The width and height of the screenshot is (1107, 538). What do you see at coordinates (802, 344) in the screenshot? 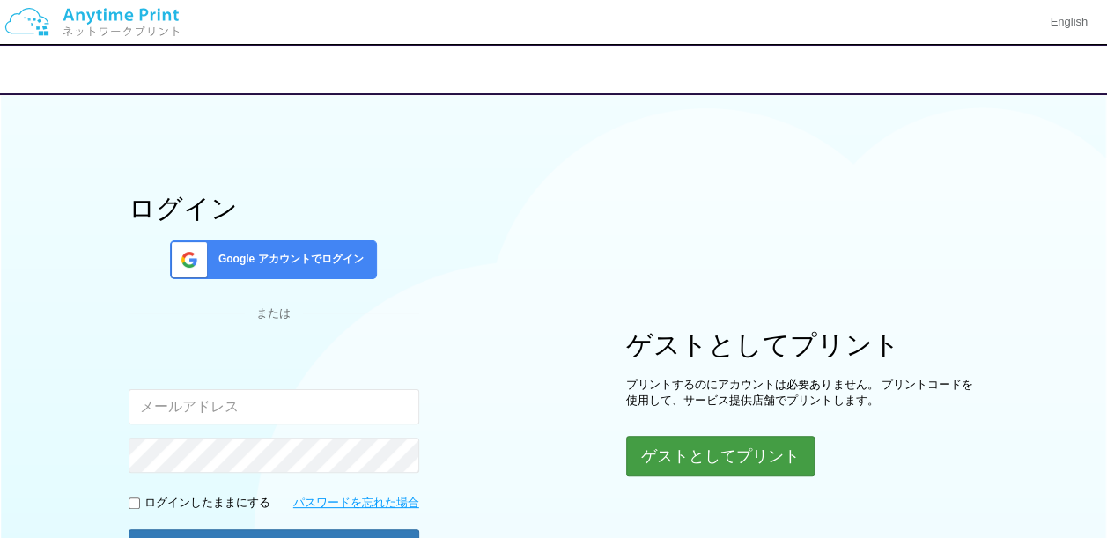
I see `h1: ゲストとしてプリント` at bounding box center [802, 344].